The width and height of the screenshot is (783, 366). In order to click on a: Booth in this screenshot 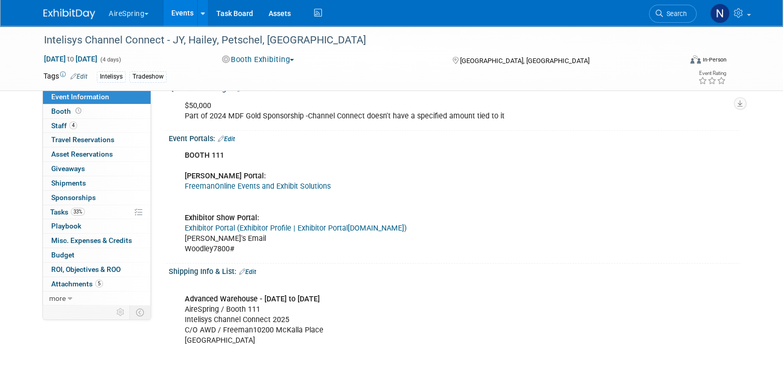, I will do `click(97, 111)`.